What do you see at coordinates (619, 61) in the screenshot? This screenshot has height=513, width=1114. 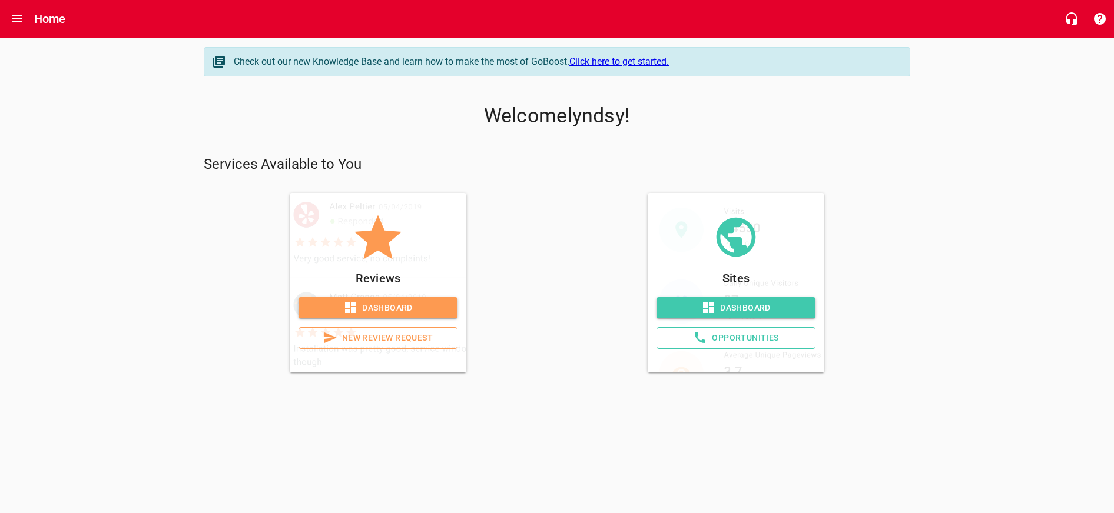 I see `a: Click here to get started.` at bounding box center [619, 61].